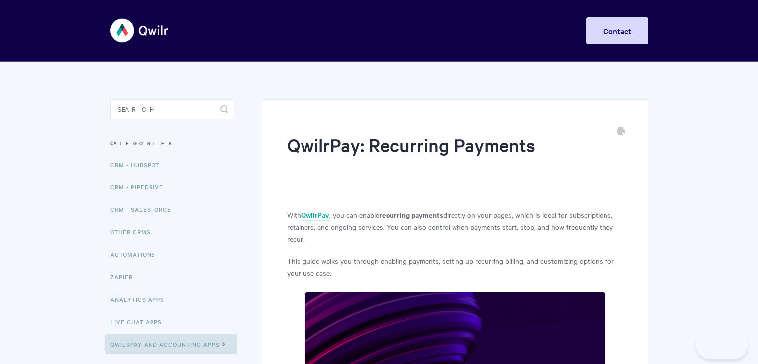 The width and height of the screenshot is (758, 364). What do you see at coordinates (171, 344) in the screenshot?
I see `a: QwilrPay and Accounting Apps` at bounding box center [171, 344].